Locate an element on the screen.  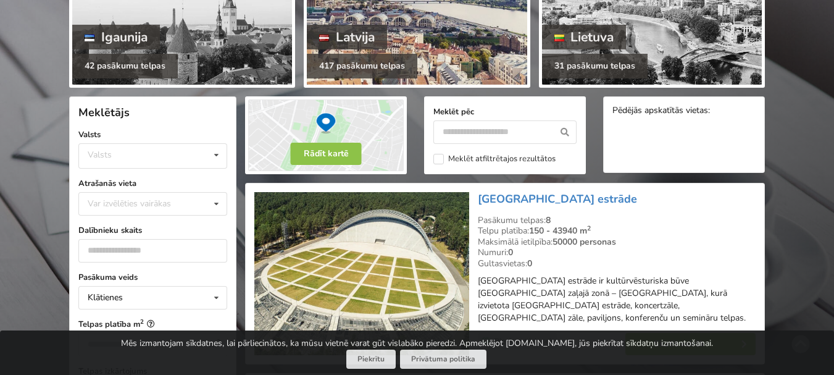
img: Koncertzāle | Rīga | Mežaparka Lielā estrāde is located at coordinates (361, 274).